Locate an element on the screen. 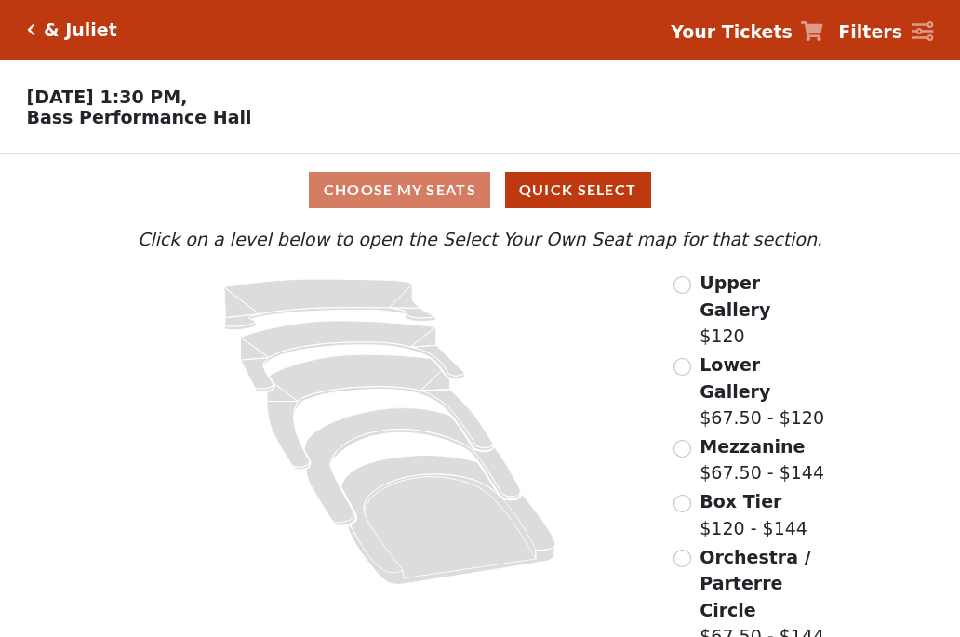  path: Upper Gallery - Seats Available: 295 is located at coordinates (330, 304).